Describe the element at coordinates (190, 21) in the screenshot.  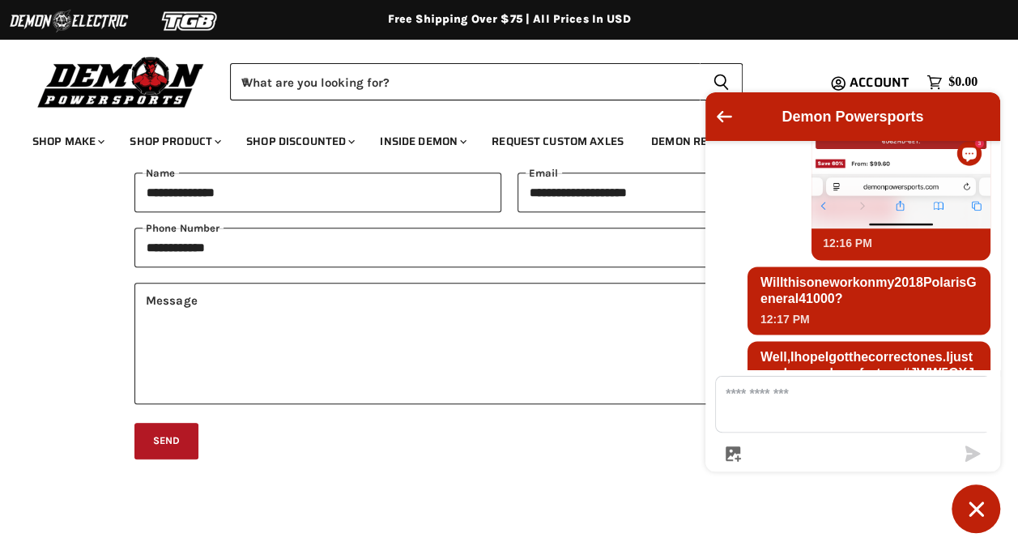
I see `img: TGB Logo 2` at that location.